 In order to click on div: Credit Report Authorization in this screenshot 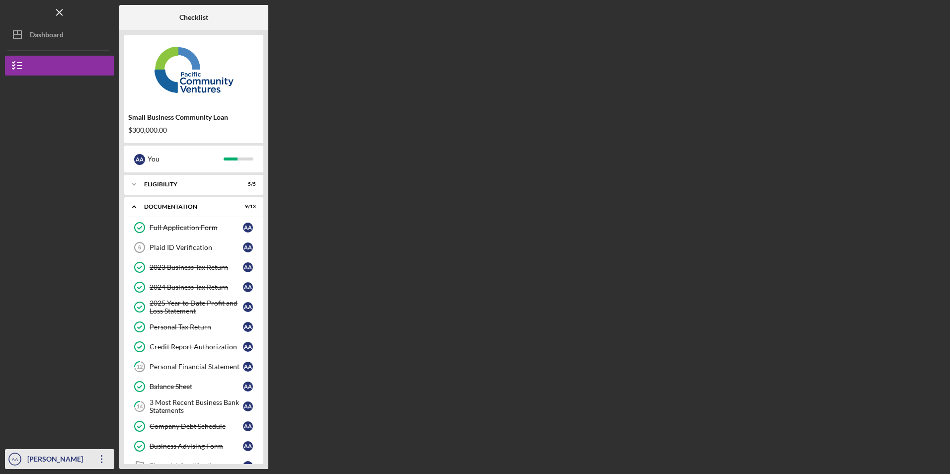, I will do `click(196, 347)`.